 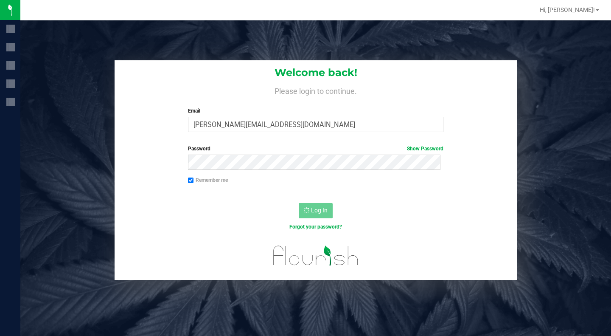 I want to click on h4: Please login to continue., so click(x=316, y=90).